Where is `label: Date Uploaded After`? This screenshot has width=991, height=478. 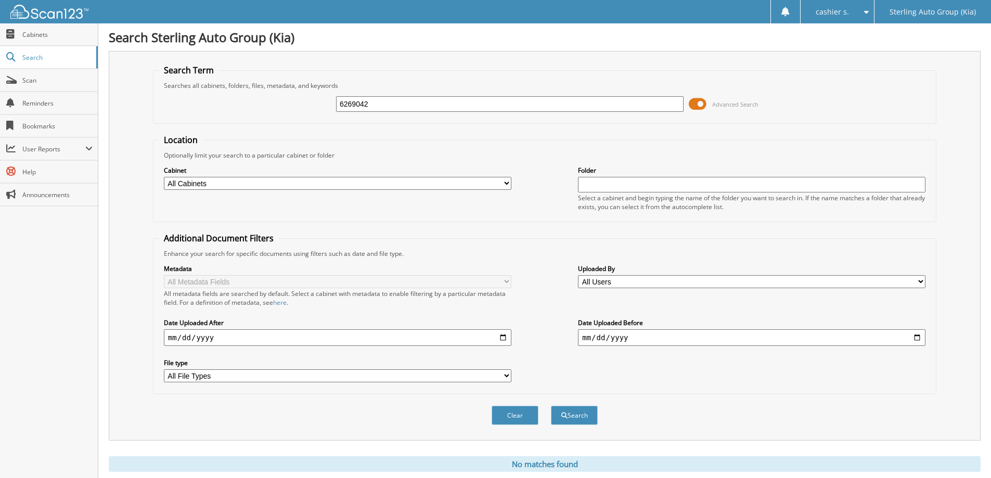
label: Date Uploaded After is located at coordinates (337, 322).